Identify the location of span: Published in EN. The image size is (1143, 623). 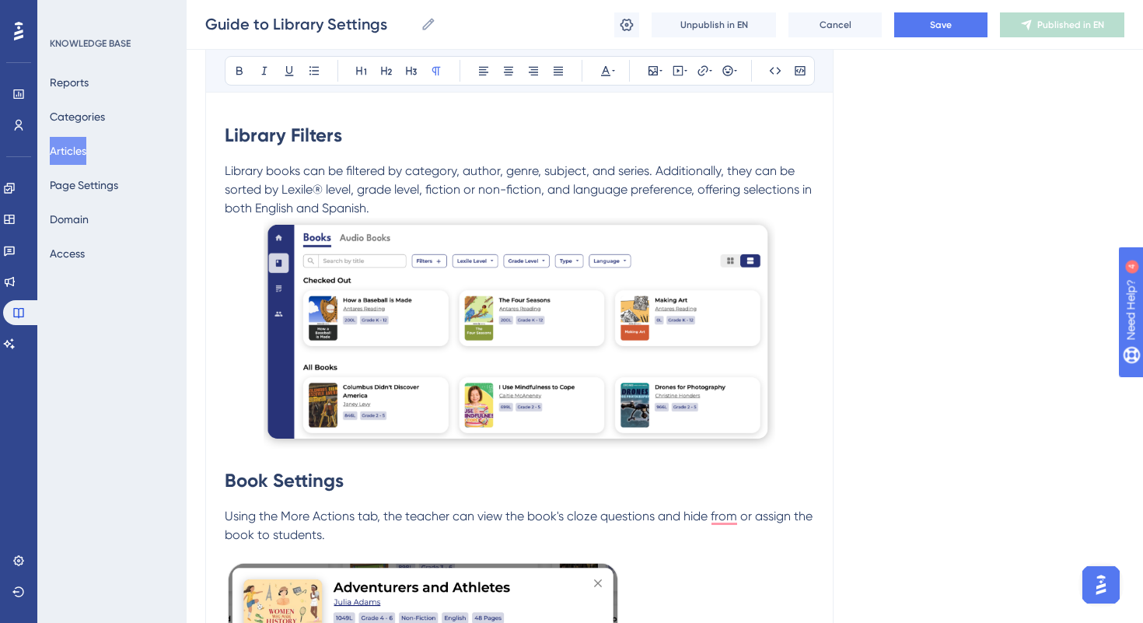
(1071, 25).